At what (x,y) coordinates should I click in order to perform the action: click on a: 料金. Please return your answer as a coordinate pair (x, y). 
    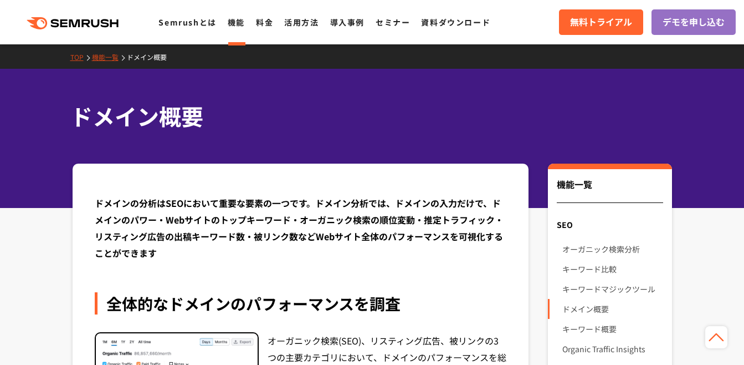
    Looking at the image, I should click on (264, 22).